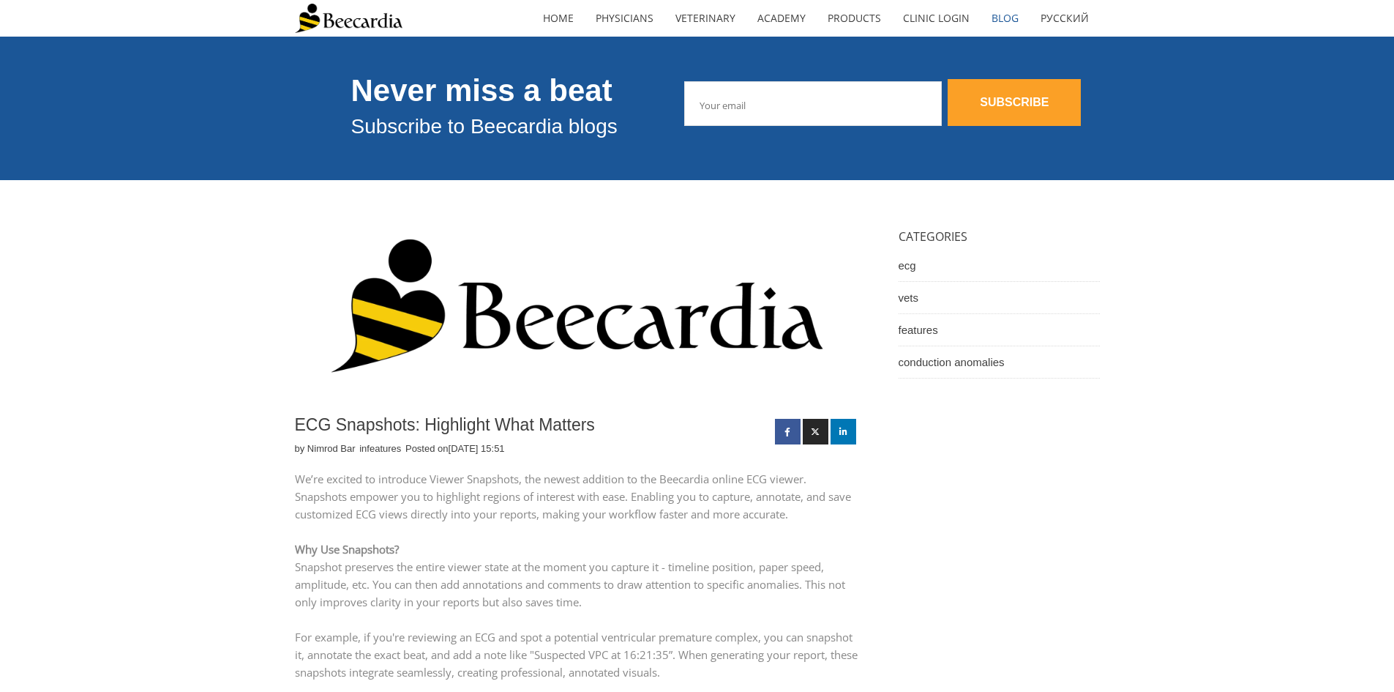 The width and height of the screenshot is (1394, 692). What do you see at coordinates (482, 90) in the screenshot?
I see `span: Never miss a beat` at bounding box center [482, 90].